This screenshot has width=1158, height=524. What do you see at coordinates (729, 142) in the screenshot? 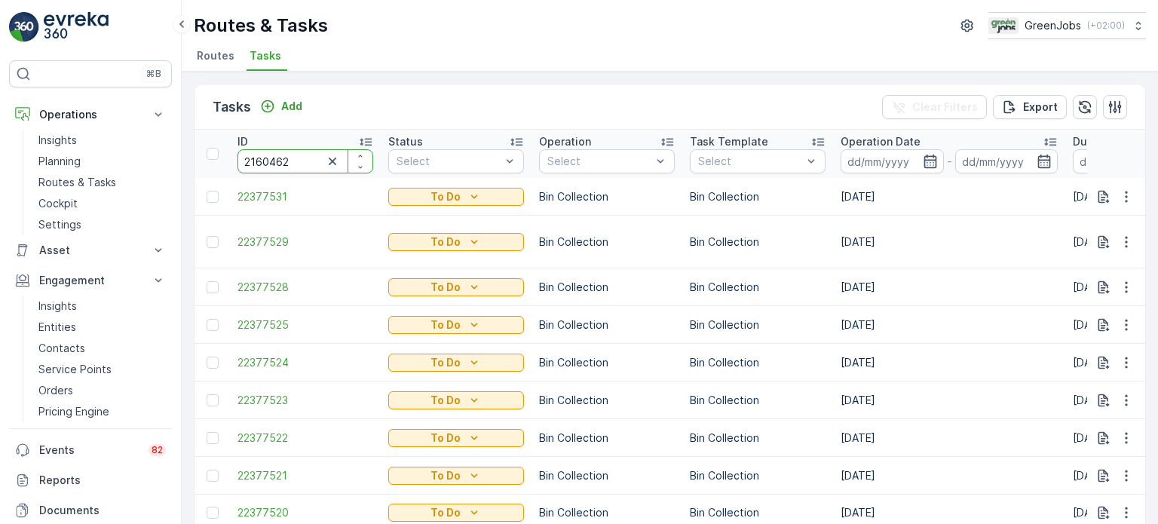
I see `p: Task Template` at bounding box center [729, 142].